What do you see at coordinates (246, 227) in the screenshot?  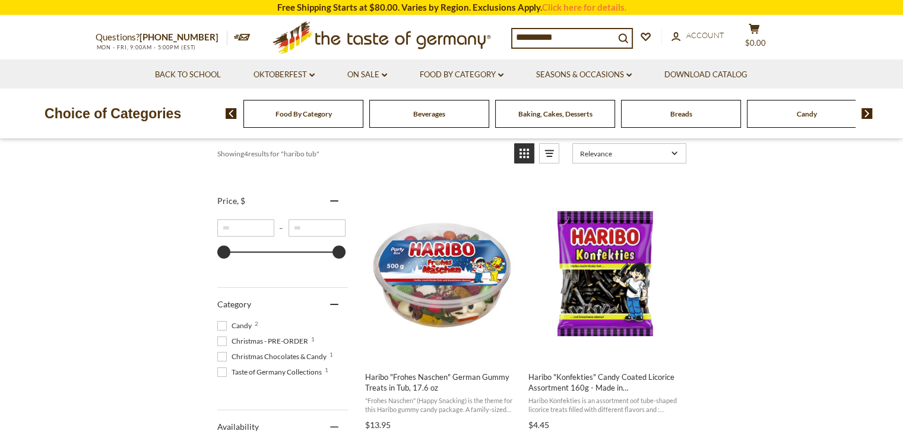 I see `input: Minimum value` at bounding box center [246, 227].